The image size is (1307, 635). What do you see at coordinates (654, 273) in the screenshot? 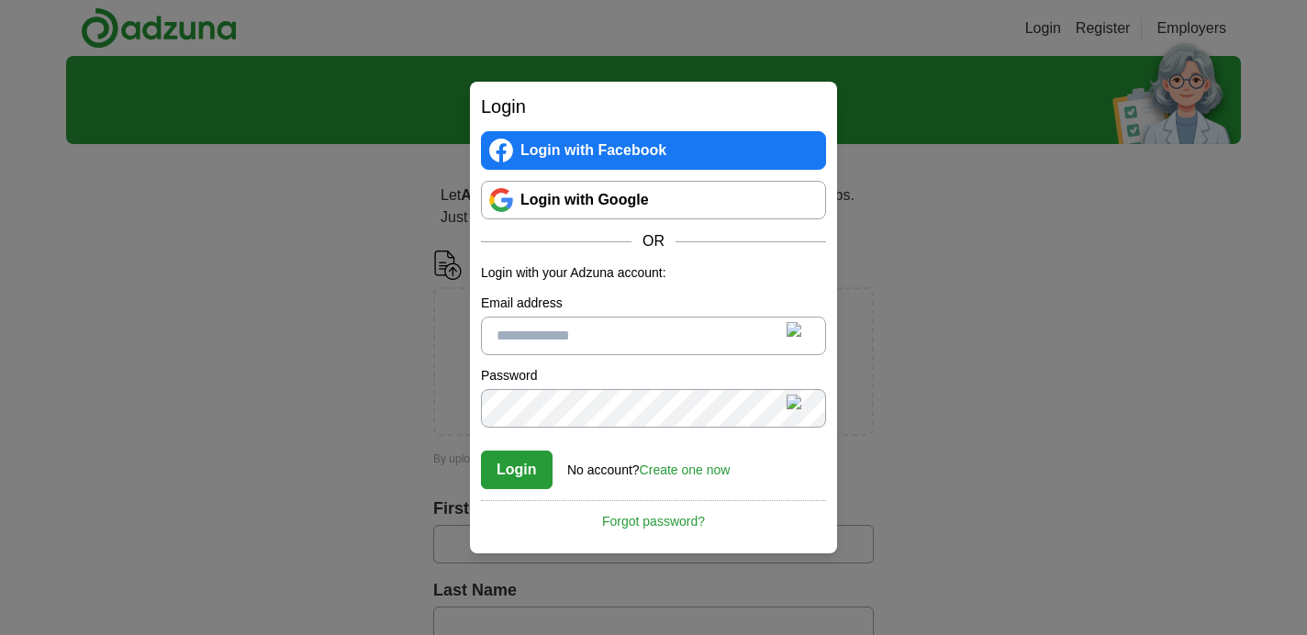
I see `p: Login with your Adzuna account:` at bounding box center [654, 273].